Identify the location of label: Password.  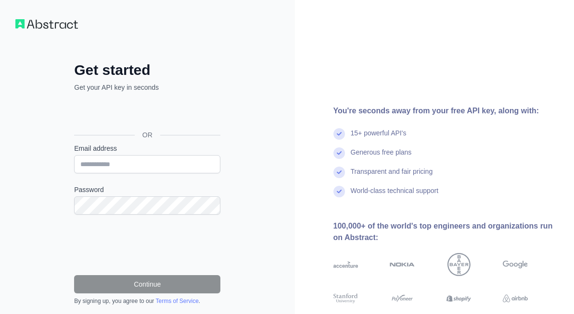
(147, 190).